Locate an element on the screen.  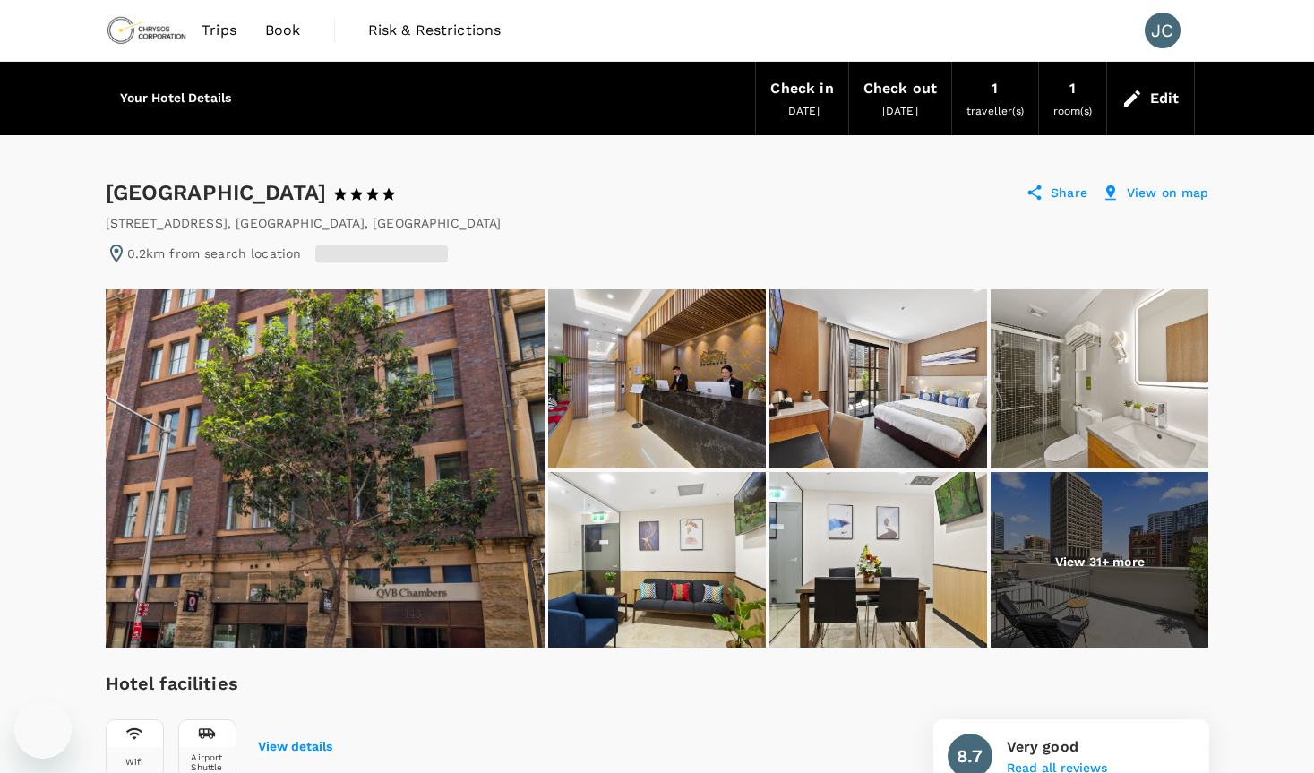
div: JC is located at coordinates (1163, 30).